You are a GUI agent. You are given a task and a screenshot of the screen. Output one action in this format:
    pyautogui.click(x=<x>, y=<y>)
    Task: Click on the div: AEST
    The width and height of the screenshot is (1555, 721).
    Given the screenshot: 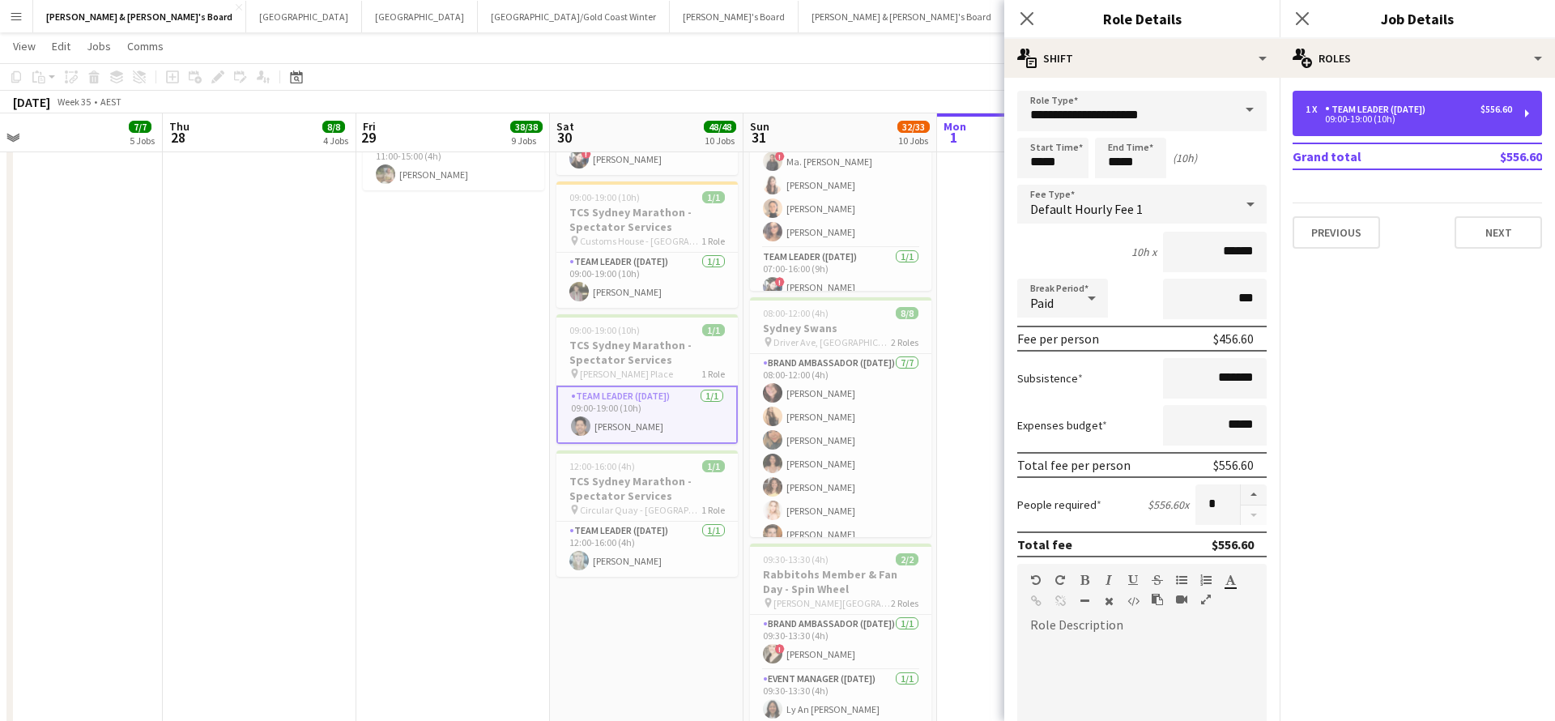 What is the action you would take?
    pyautogui.click(x=111, y=101)
    